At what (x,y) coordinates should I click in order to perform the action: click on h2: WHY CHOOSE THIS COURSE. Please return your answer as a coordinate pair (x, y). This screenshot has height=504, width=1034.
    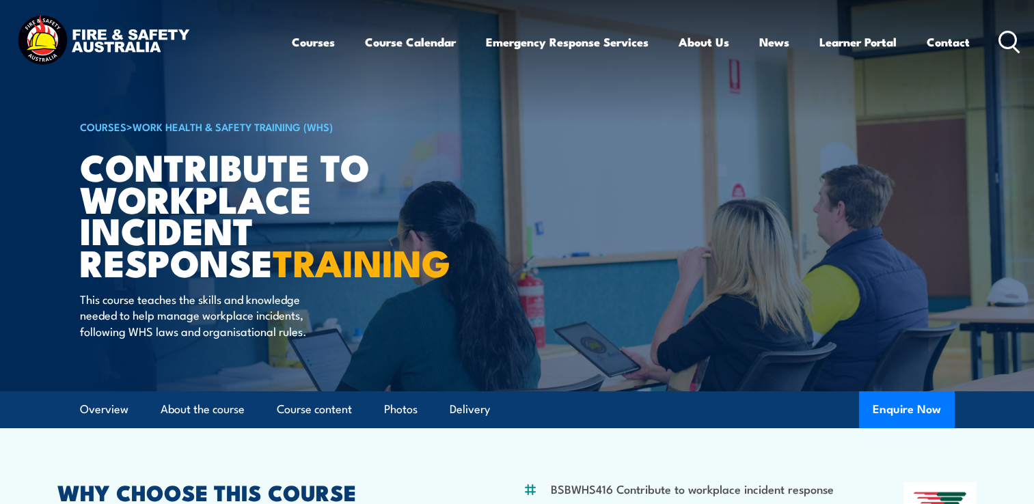
    Looking at the image, I should click on (257, 492).